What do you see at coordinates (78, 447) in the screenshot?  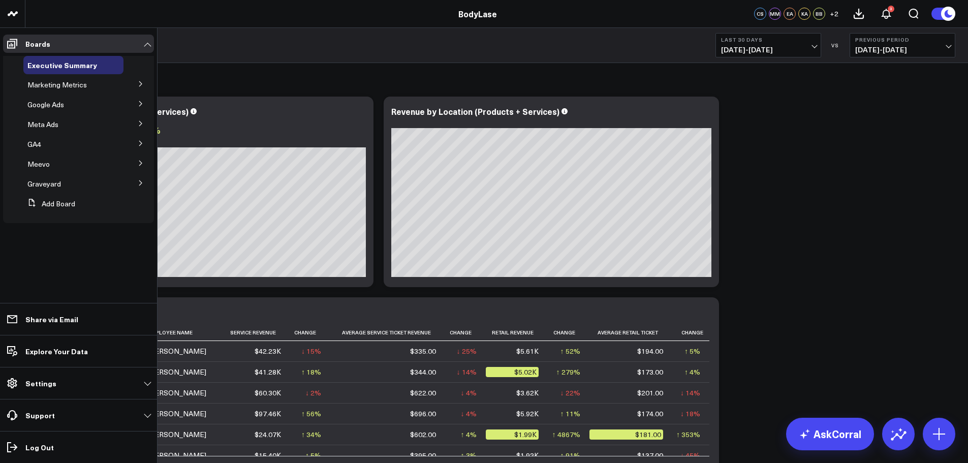 I see `a: Log Out` at bounding box center [78, 447].